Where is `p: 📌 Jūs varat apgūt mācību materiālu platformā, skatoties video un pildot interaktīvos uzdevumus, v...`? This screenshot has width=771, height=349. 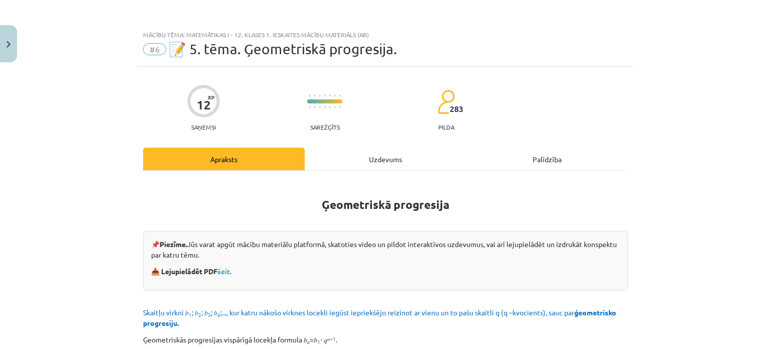
p: 📌 Jūs varat apgūt mācību materiālu platformā, skatoties video un pildot interaktīvos uzdevumus, v... is located at coordinates (385, 249).